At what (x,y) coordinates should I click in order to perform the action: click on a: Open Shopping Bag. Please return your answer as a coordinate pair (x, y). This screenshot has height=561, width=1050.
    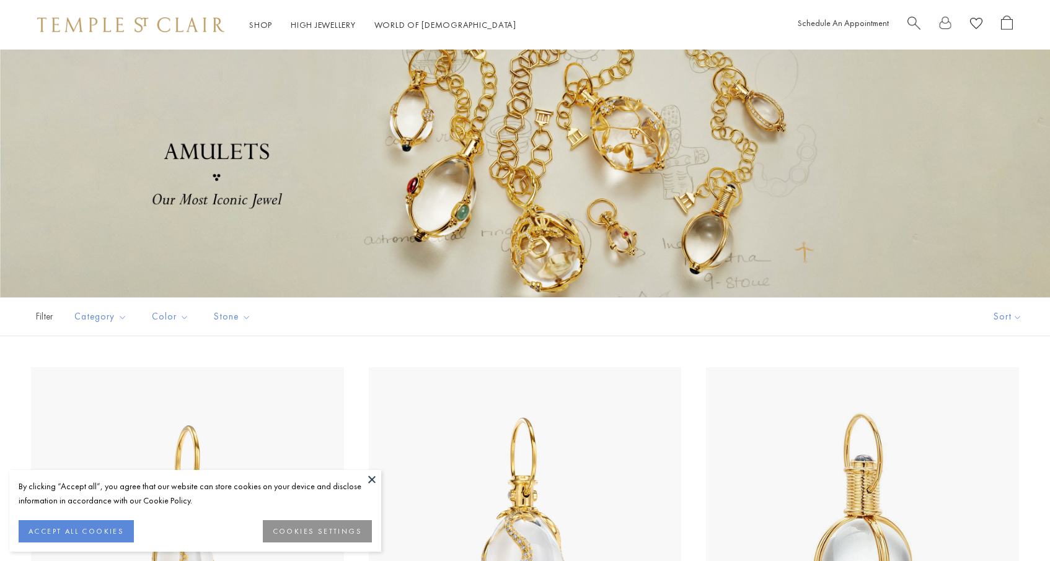
    Looking at the image, I should click on (1006, 25).